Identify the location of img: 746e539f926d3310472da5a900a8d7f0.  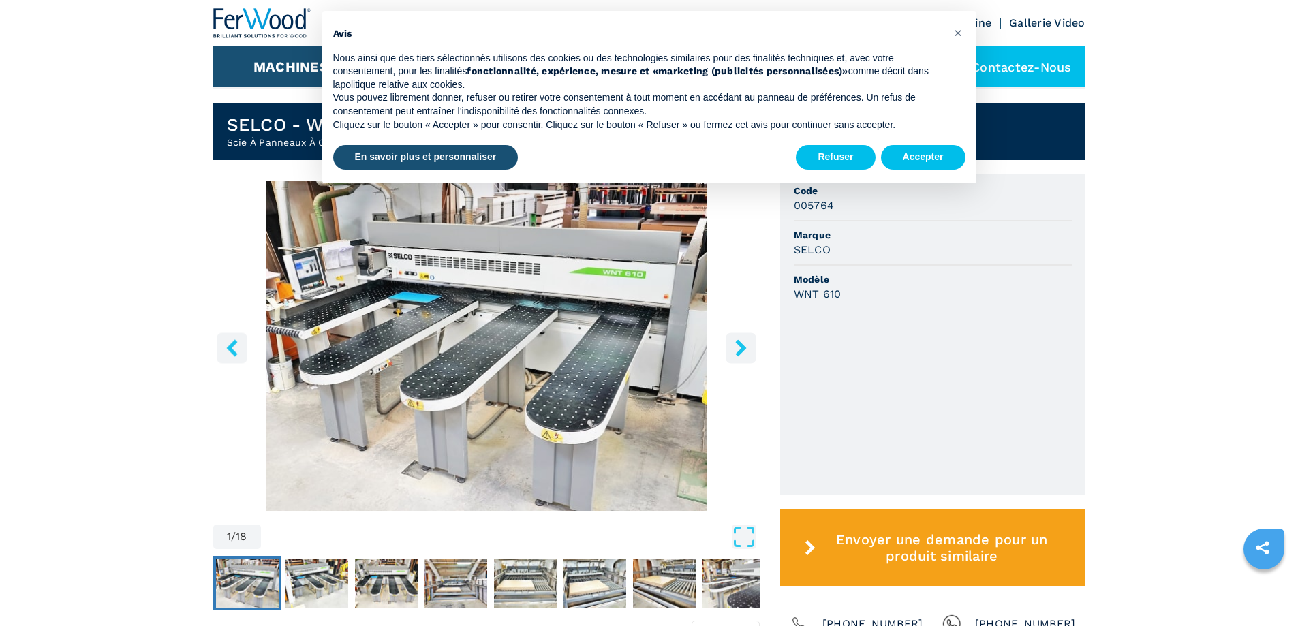
(247, 583).